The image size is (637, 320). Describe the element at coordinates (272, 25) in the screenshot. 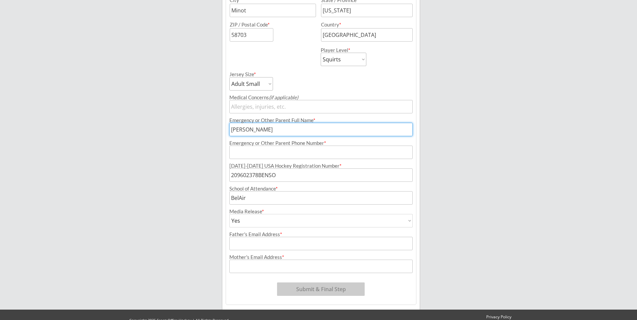

I see `div: ZIP / Postal Code` at that location.